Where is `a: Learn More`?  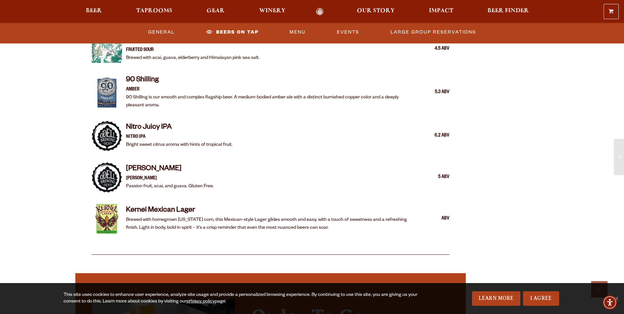 a: Learn More is located at coordinates (496, 298).